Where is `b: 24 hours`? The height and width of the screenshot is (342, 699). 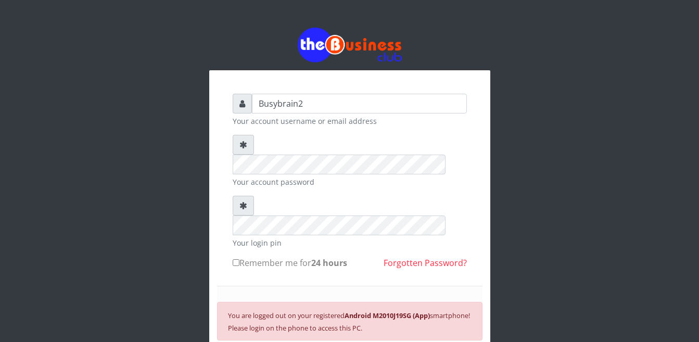 b: 24 hours is located at coordinates (329, 263).